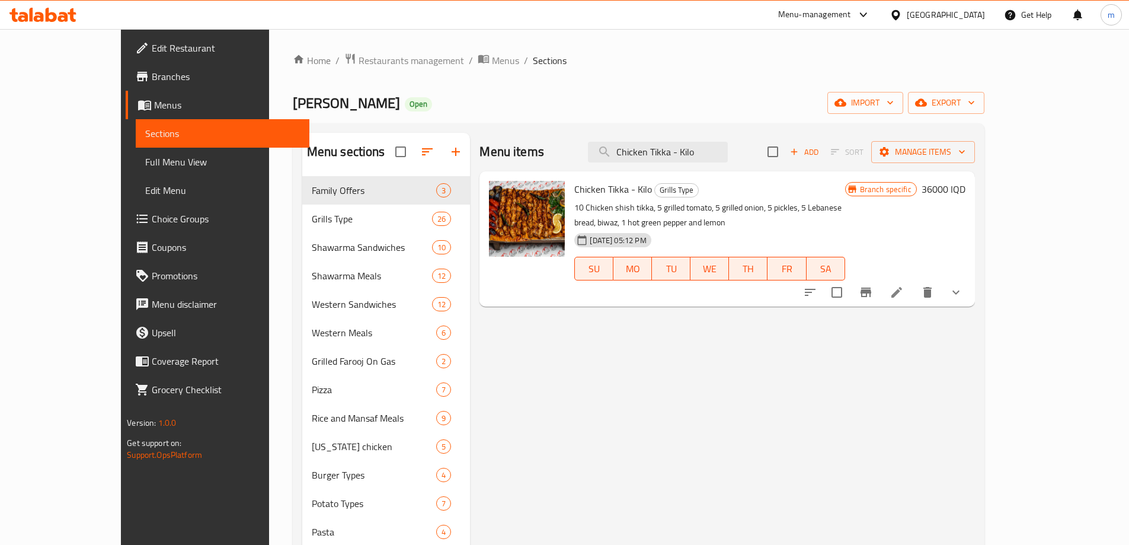 This screenshot has width=1129, height=545. I want to click on h2: Menu sections, so click(346, 152).